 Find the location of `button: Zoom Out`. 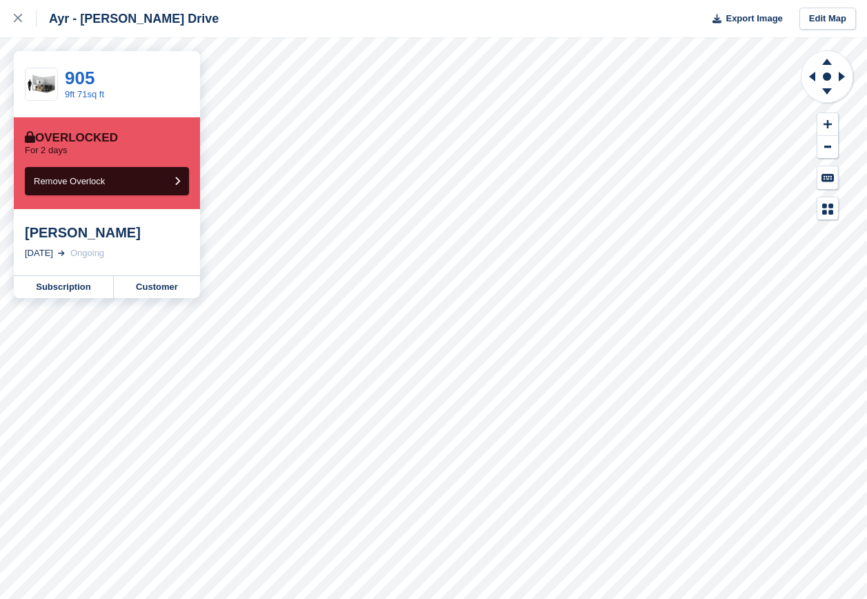

button: Zoom Out is located at coordinates (828, 147).